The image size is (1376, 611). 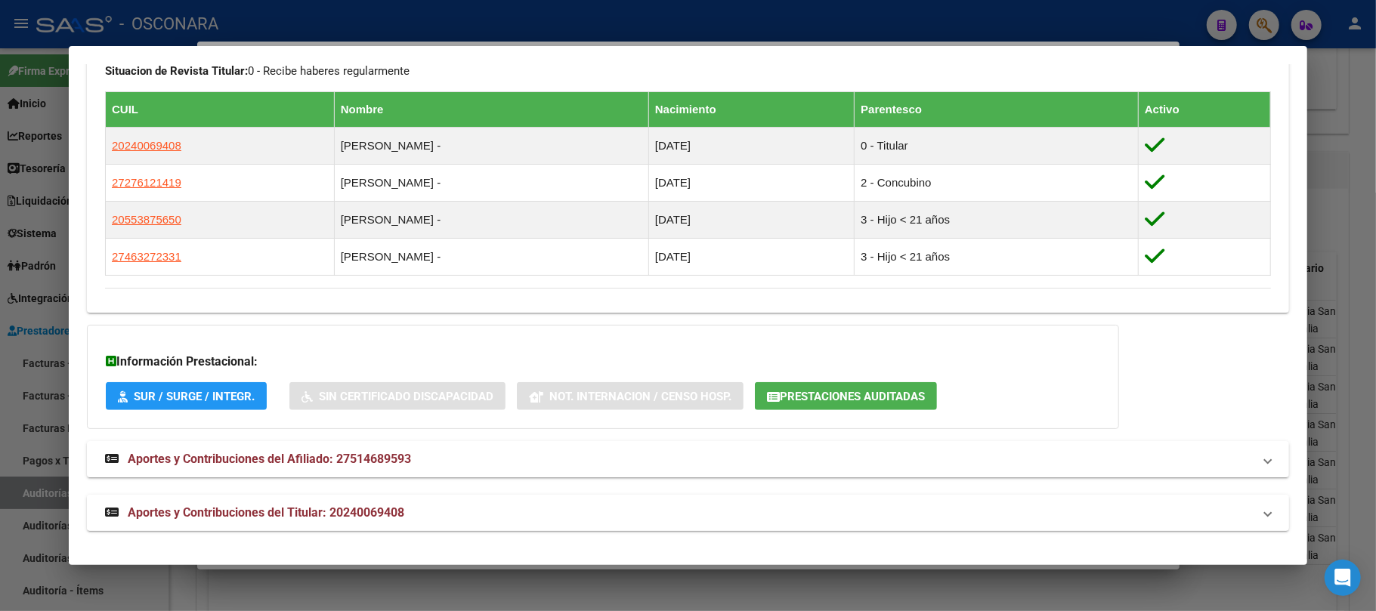 I want to click on span: 27463272331, so click(x=147, y=256).